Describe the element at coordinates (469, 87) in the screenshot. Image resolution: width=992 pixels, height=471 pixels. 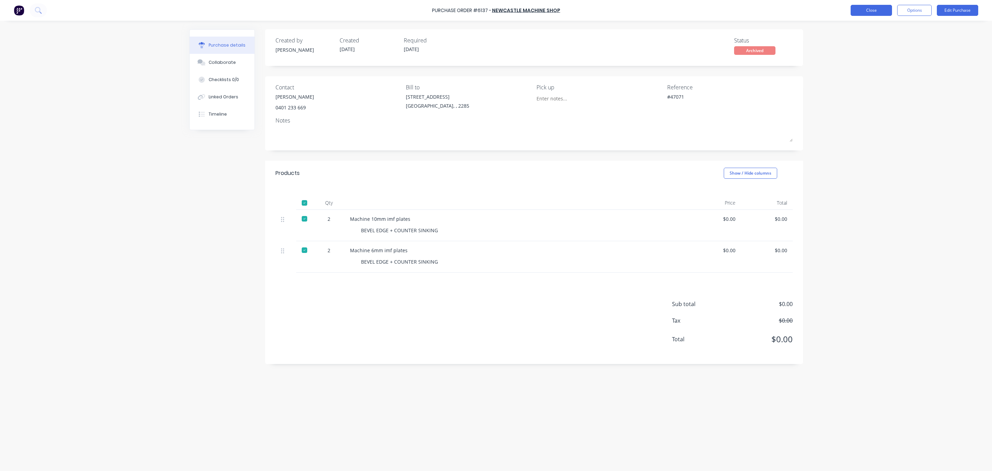
I see `div: Bill to` at that location.